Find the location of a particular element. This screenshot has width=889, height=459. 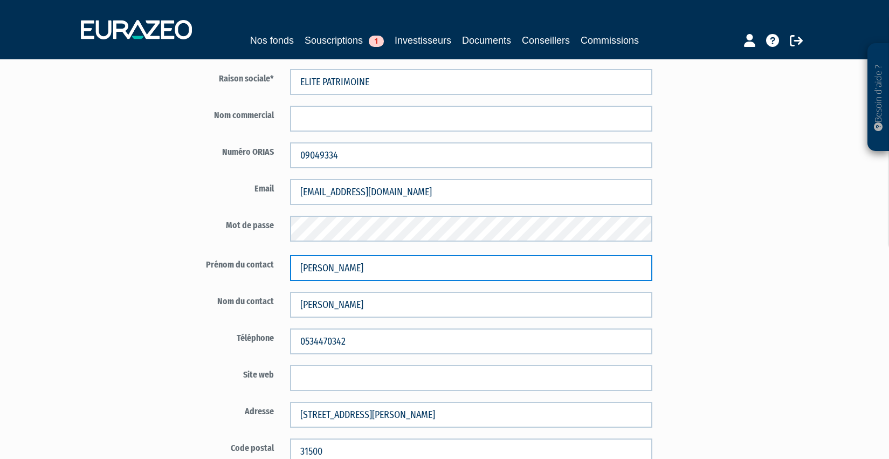

label: Site web is located at coordinates (219, 373).